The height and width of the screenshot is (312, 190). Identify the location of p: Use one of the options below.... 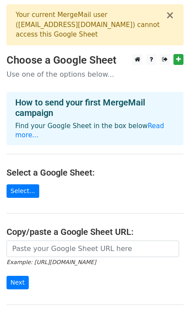
(95, 74).